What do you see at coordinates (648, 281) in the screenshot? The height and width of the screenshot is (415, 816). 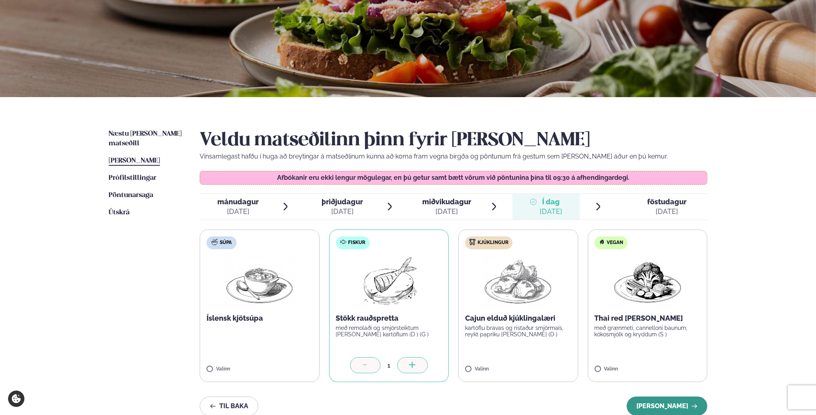 I see `img: Vegan.png` at bounding box center [648, 281].